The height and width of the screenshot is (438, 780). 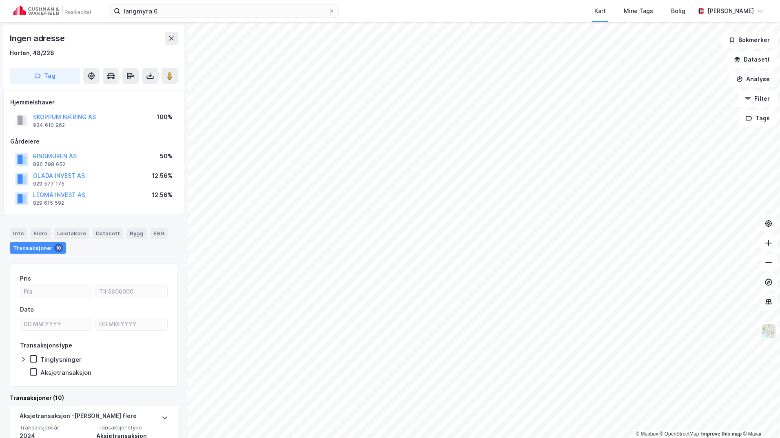 What do you see at coordinates (49, 164) in the screenshot?
I see `div: 886 798 652` at bounding box center [49, 164].